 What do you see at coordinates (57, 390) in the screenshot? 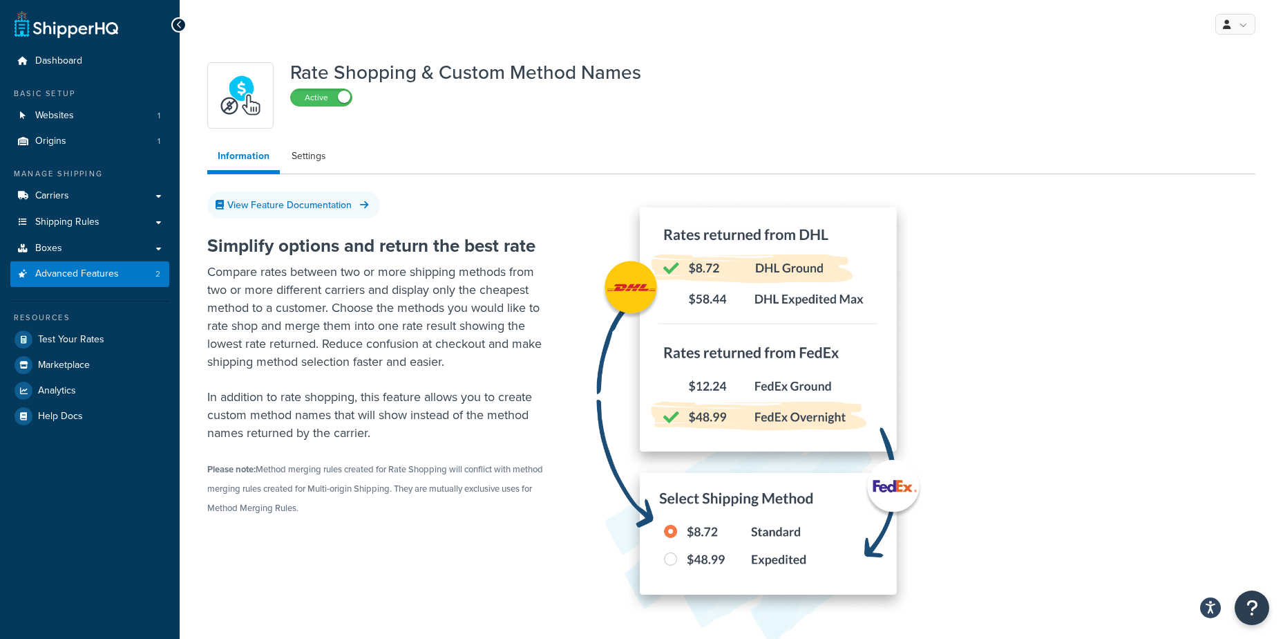
I see `span: Analytics` at bounding box center [57, 390].